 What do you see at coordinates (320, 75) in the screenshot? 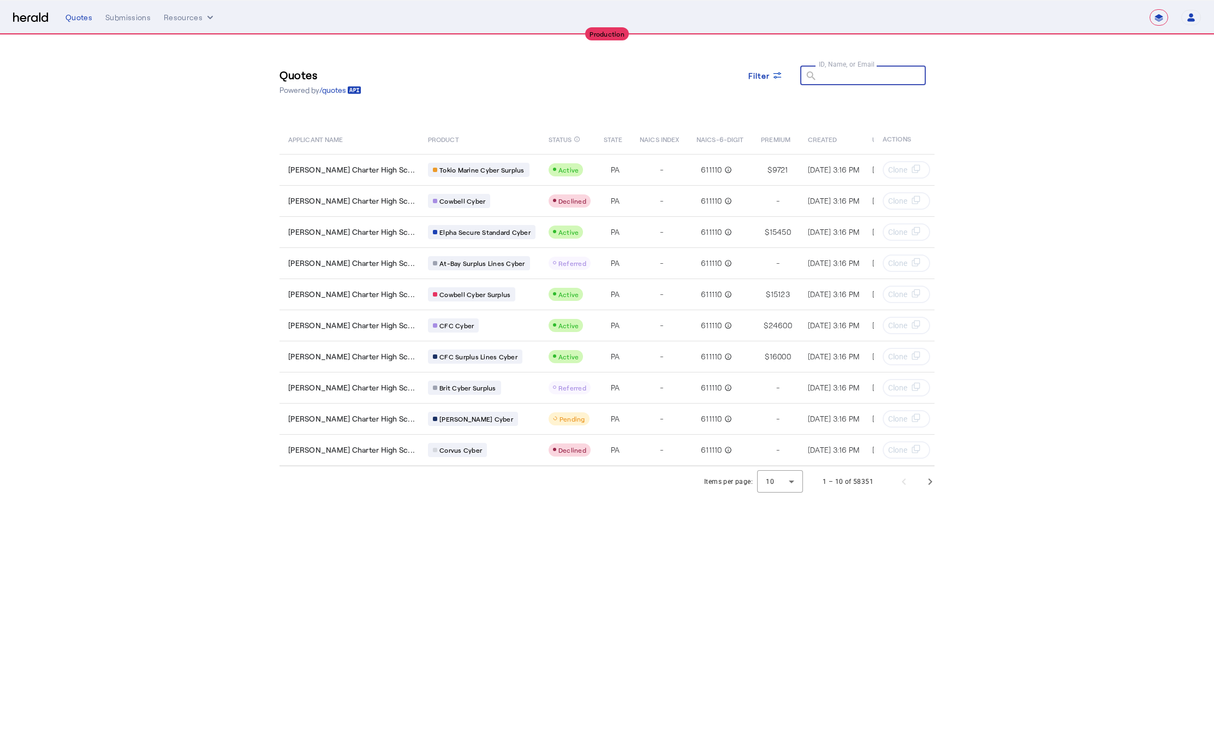
I see `h3: Quotes` at bounding box center [320, 75].